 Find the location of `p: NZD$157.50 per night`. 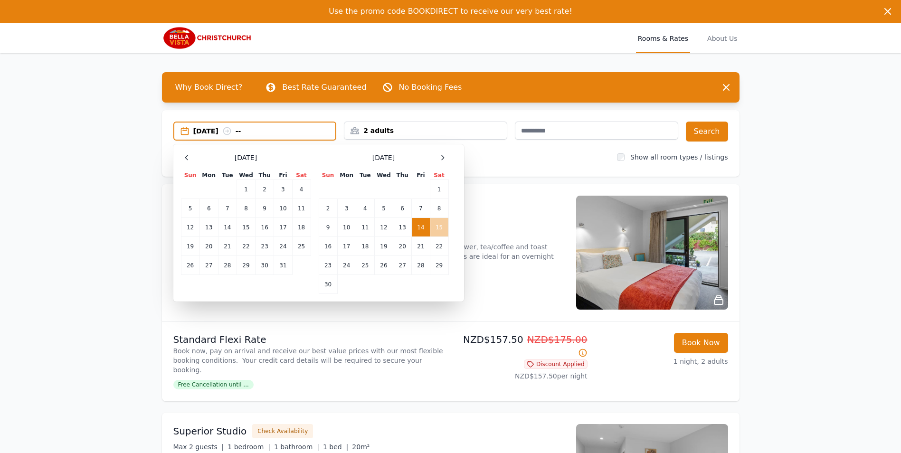

p: NZD$157.50 per night is located at coordinates (521, 376).